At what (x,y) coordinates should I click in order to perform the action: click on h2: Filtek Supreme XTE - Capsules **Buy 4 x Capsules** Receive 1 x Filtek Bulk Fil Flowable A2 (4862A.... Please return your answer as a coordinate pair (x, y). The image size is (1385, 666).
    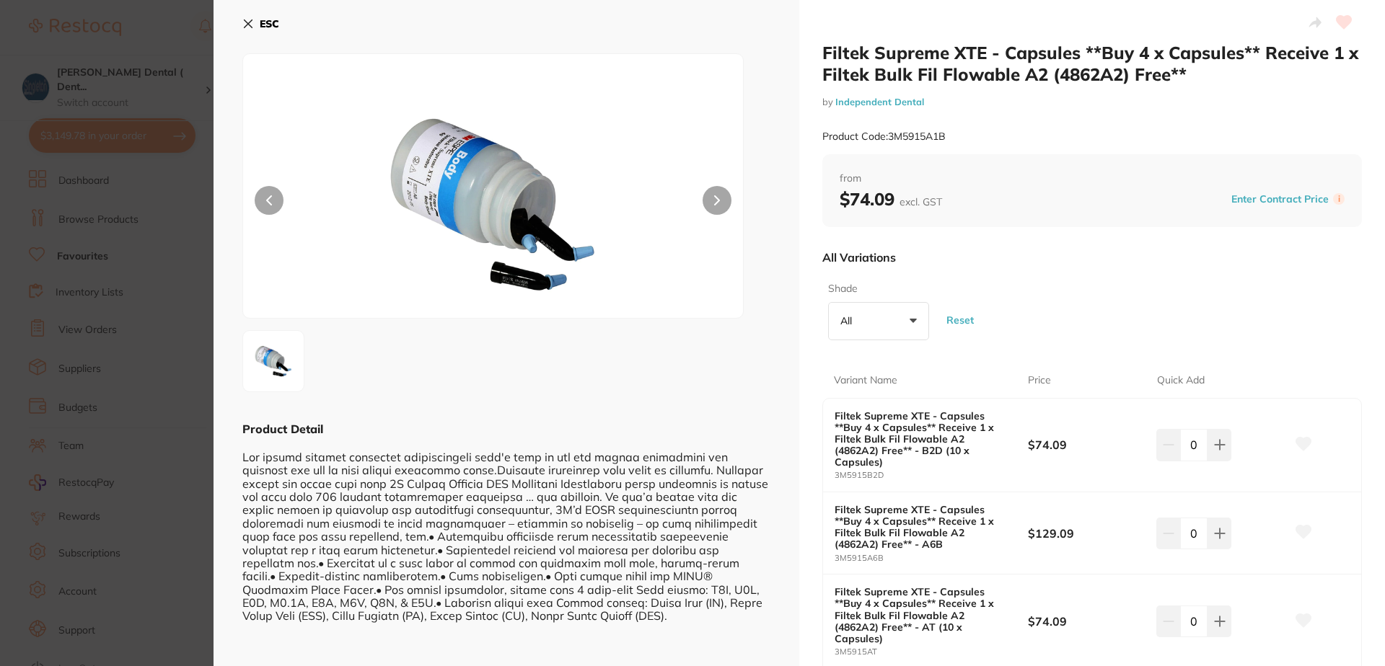
    Looking at the image, I should click on (1092, 63).